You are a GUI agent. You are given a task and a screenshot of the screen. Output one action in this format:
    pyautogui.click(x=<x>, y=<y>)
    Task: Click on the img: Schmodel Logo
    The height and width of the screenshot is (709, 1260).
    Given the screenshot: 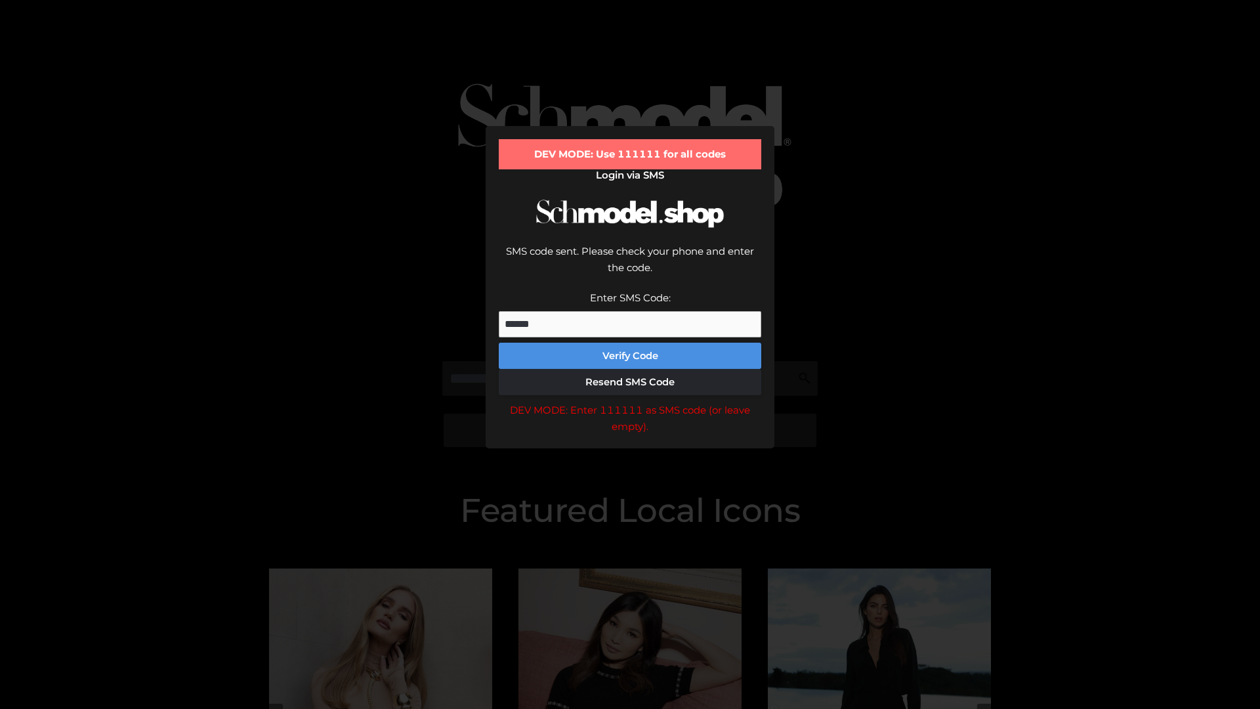 What is the action you would take?
    pyautogui.click(x=630, y=213)
    